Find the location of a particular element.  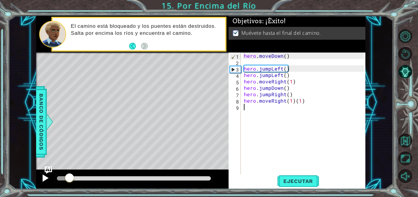

button: Opciones de nivel is located at coordinates (405, 36).